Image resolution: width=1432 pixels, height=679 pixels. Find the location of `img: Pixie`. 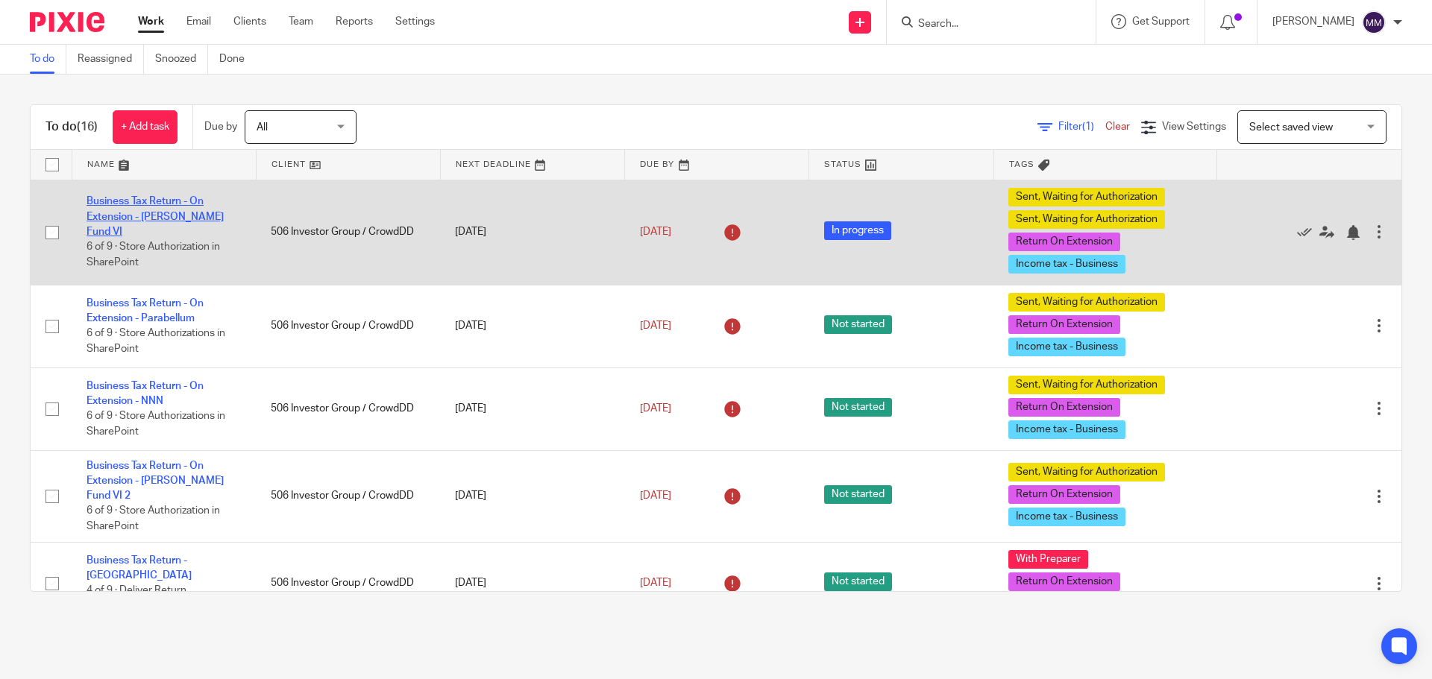

img: Pixie is located at coordinates (67, 22).